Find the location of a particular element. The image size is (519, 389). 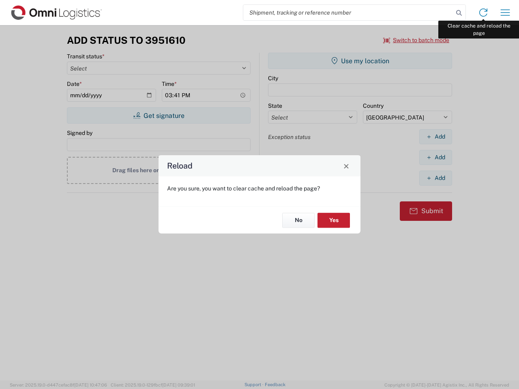

input: Shipment, tracking or reference number is located at coordinates (348, 13).